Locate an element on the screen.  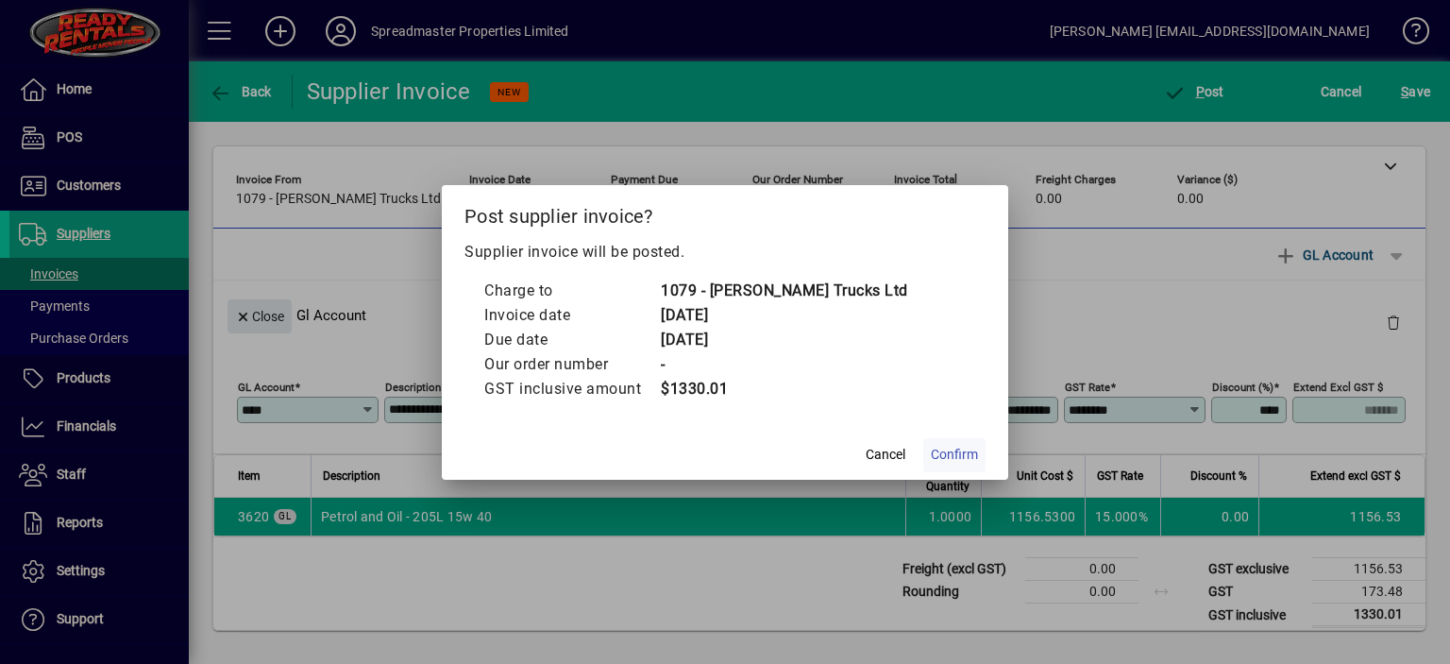
td: GST inclusive amount is located at coordinates (571, 389).